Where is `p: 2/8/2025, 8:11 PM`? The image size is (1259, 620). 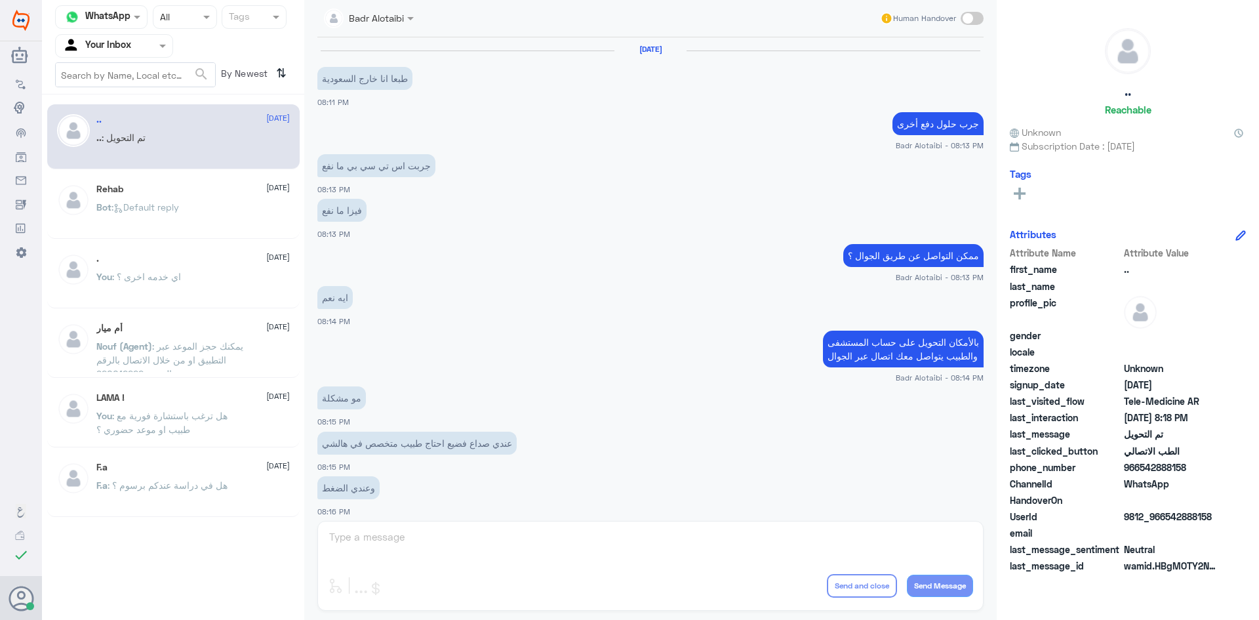
p: 2/8/2025, 8:11 PM is located at coordinates (365, 78).